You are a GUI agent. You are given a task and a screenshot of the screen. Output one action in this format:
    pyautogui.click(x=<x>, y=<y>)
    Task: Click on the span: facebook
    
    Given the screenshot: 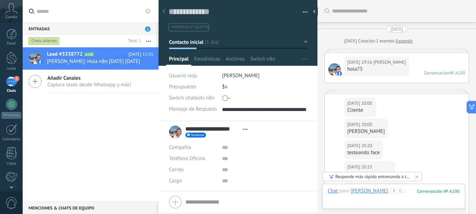 What is the action you would take?
    pyautogui.click(x=197, y=135)
    